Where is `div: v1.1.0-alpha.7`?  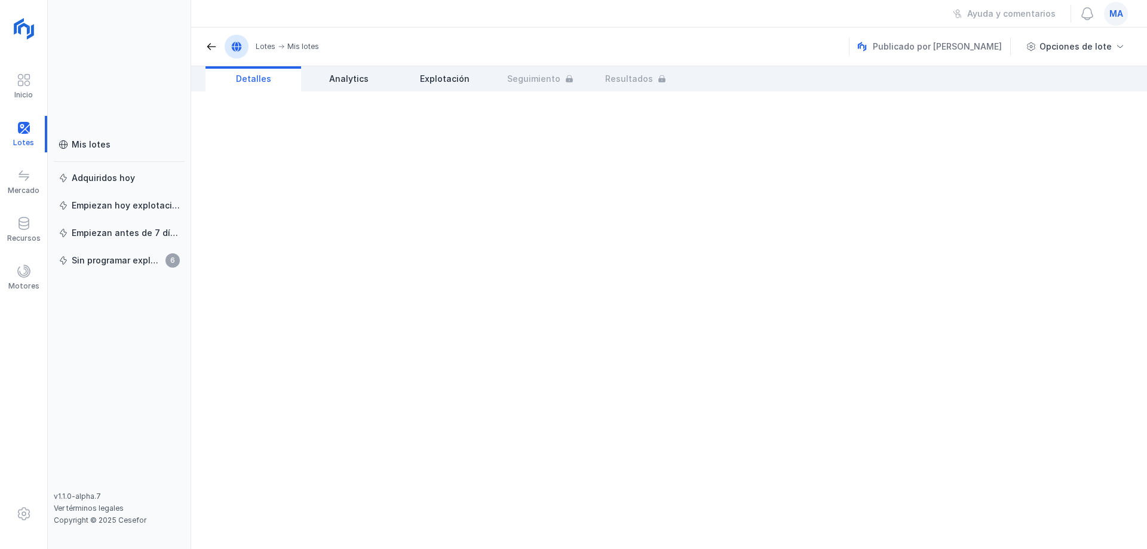 div: v1.1.0-alpha.7 is located at coordinates (119, 496).